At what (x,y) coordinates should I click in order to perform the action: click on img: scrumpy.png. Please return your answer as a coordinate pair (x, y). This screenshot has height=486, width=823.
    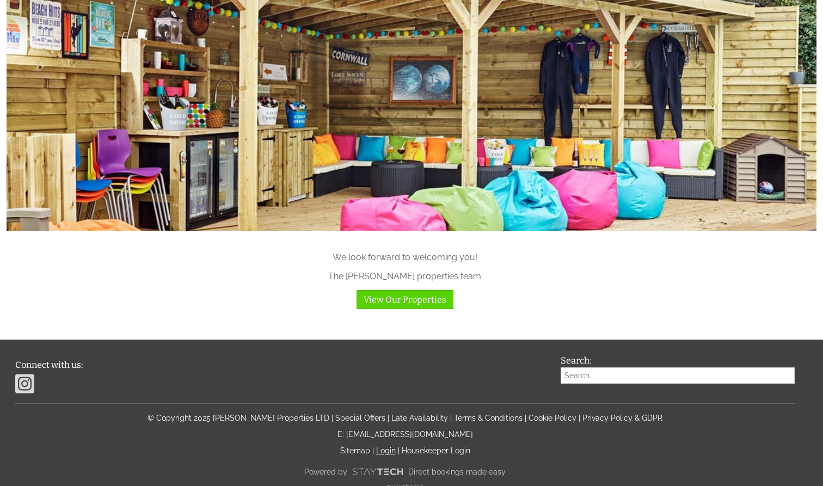
    Looking at the image, I should click on (378, 472).